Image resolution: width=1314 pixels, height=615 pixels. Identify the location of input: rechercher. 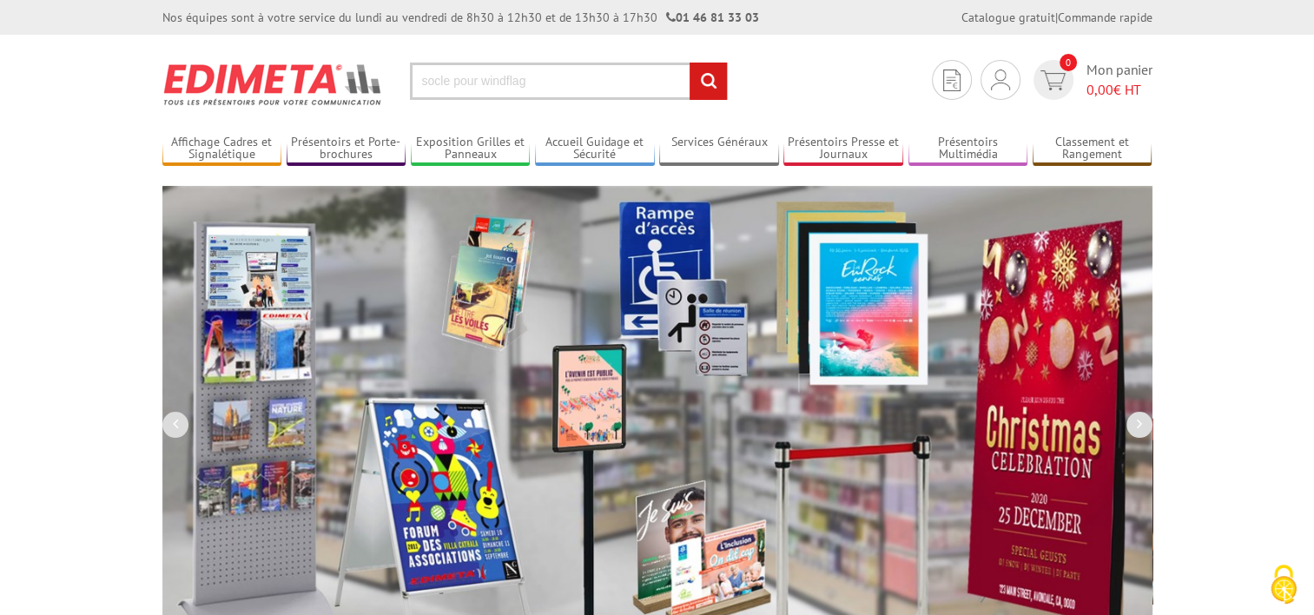
(708, 81).